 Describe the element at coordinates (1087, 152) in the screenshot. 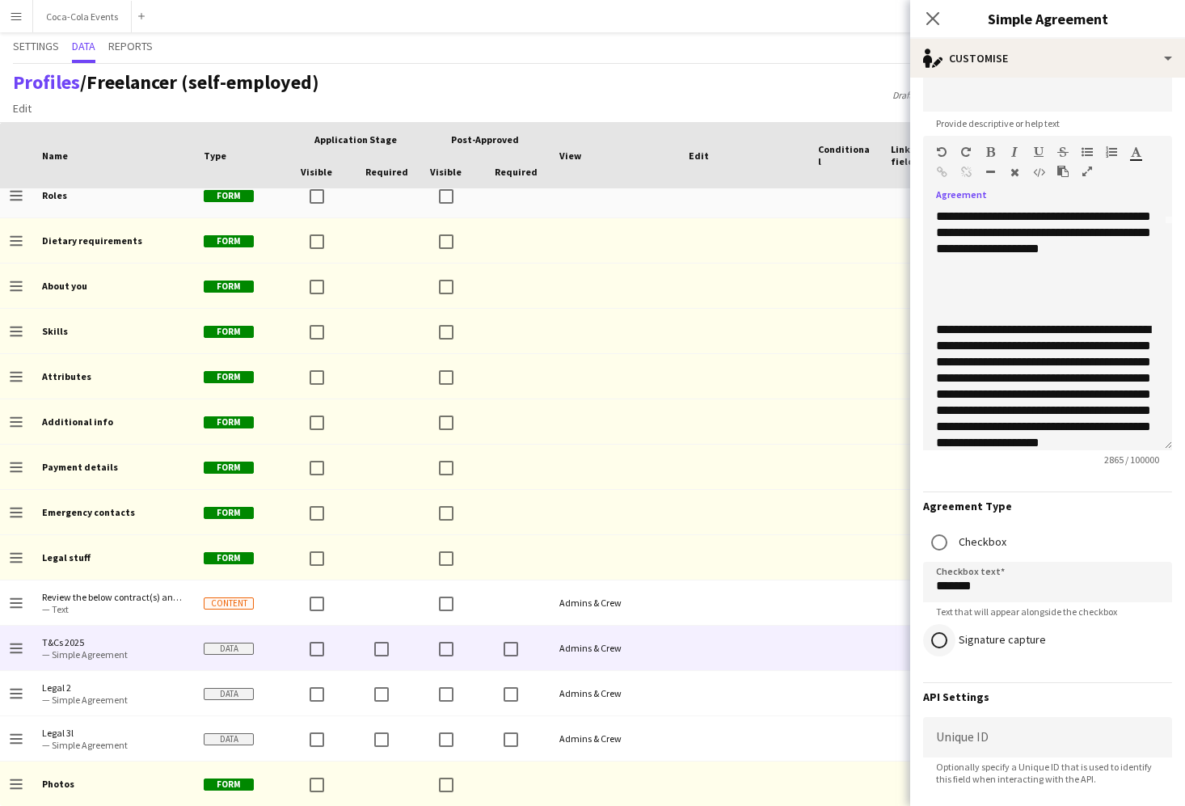

I see `button: Unordered List` at that location.